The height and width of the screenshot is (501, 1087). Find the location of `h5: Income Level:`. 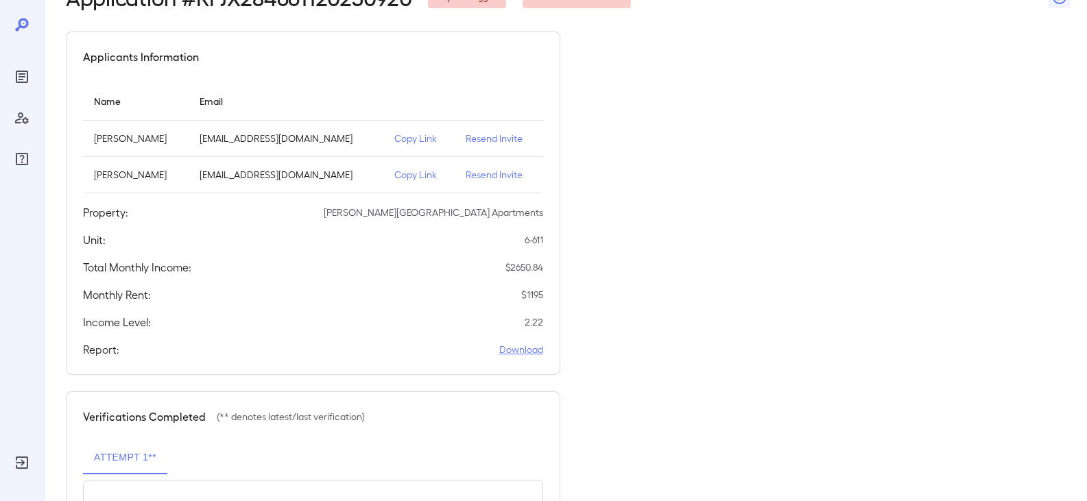

h5: Income Level: is located at coordinates (117, 322).